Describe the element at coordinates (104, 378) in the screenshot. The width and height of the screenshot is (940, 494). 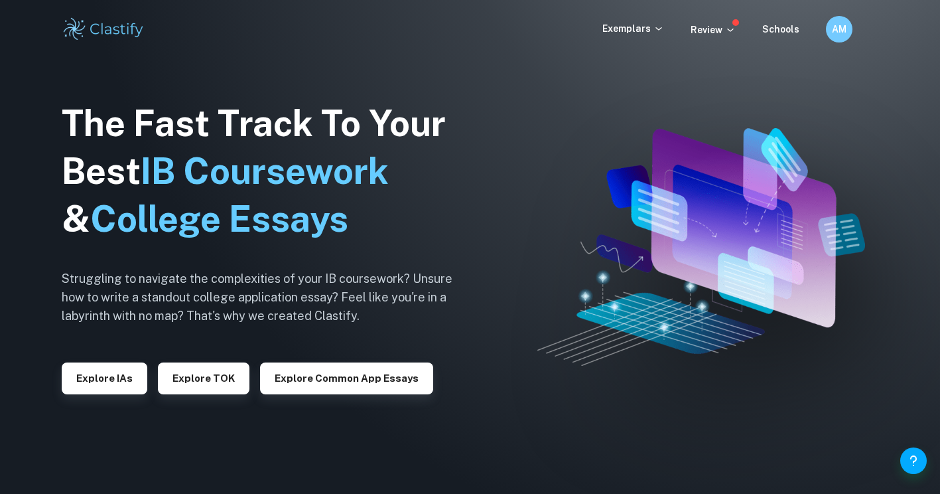
I see `button: Explore IAs` at that location.